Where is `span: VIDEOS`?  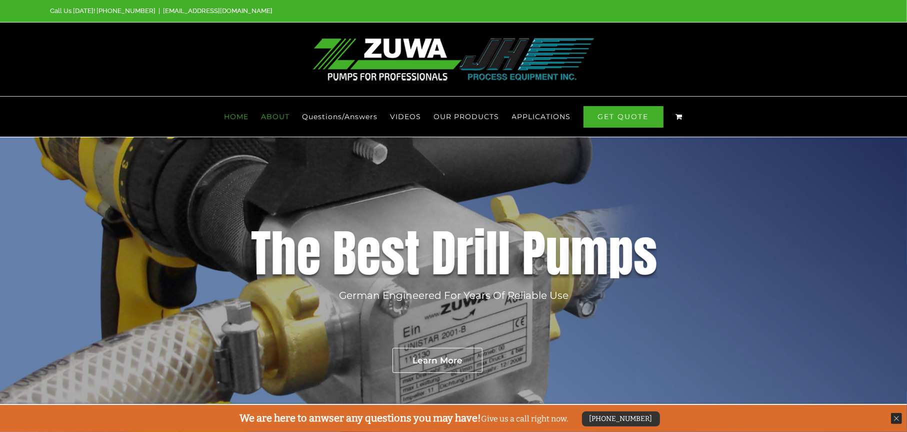
span: VIDEOS is located at coordinates (406, 117).